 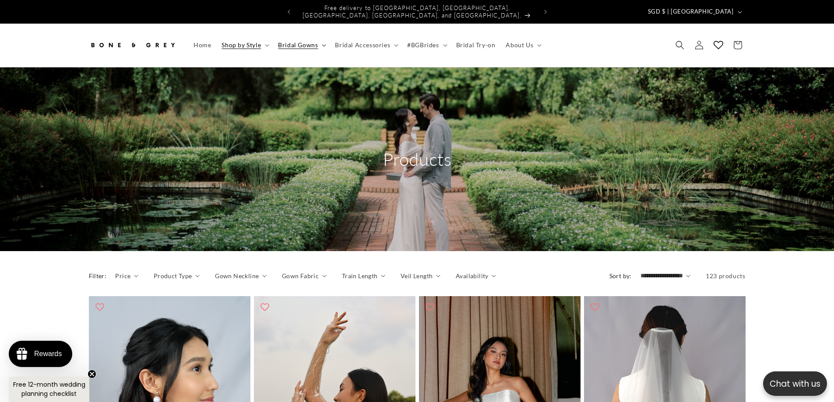 What do you see at coordinates (123, 276) in the screenshot?
I see `span: Price` at bounding box center [123, 276].